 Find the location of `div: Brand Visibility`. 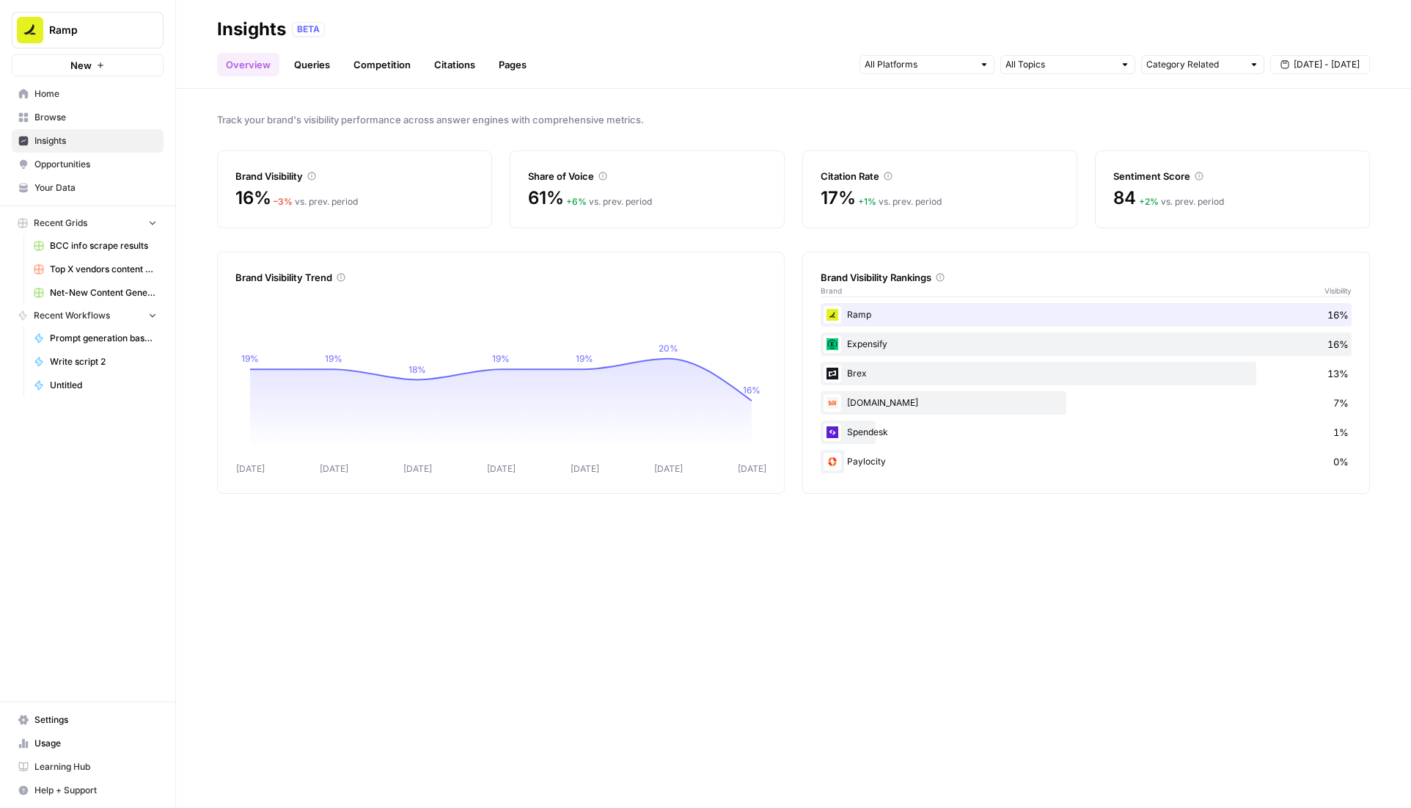

div: Brand Visibility is located at coordinates (354, 176).